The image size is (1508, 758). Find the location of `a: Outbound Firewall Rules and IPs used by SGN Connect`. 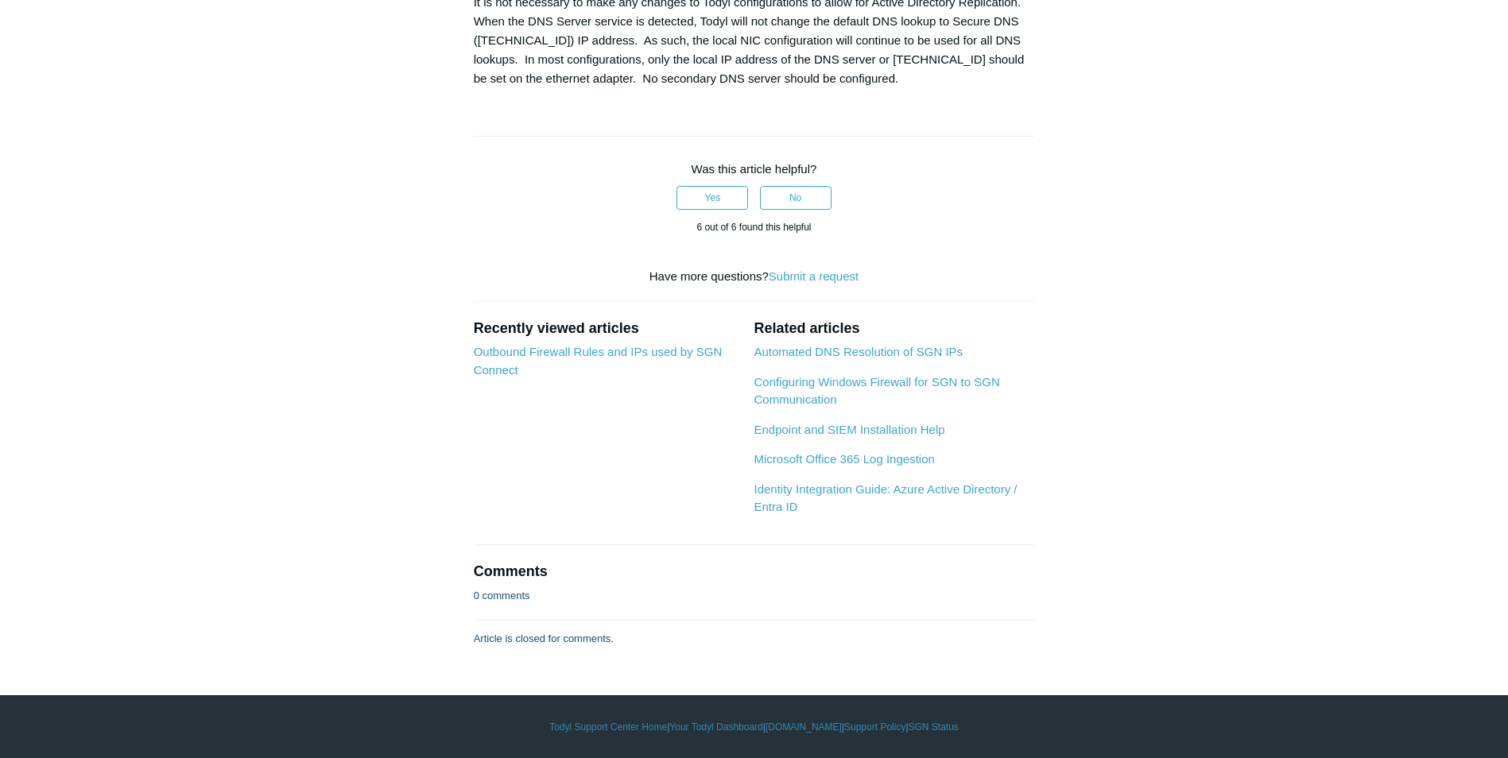

a: Outbound Firewall Rules and IPs used by SGN Connect is located at coordinates (598, 361).